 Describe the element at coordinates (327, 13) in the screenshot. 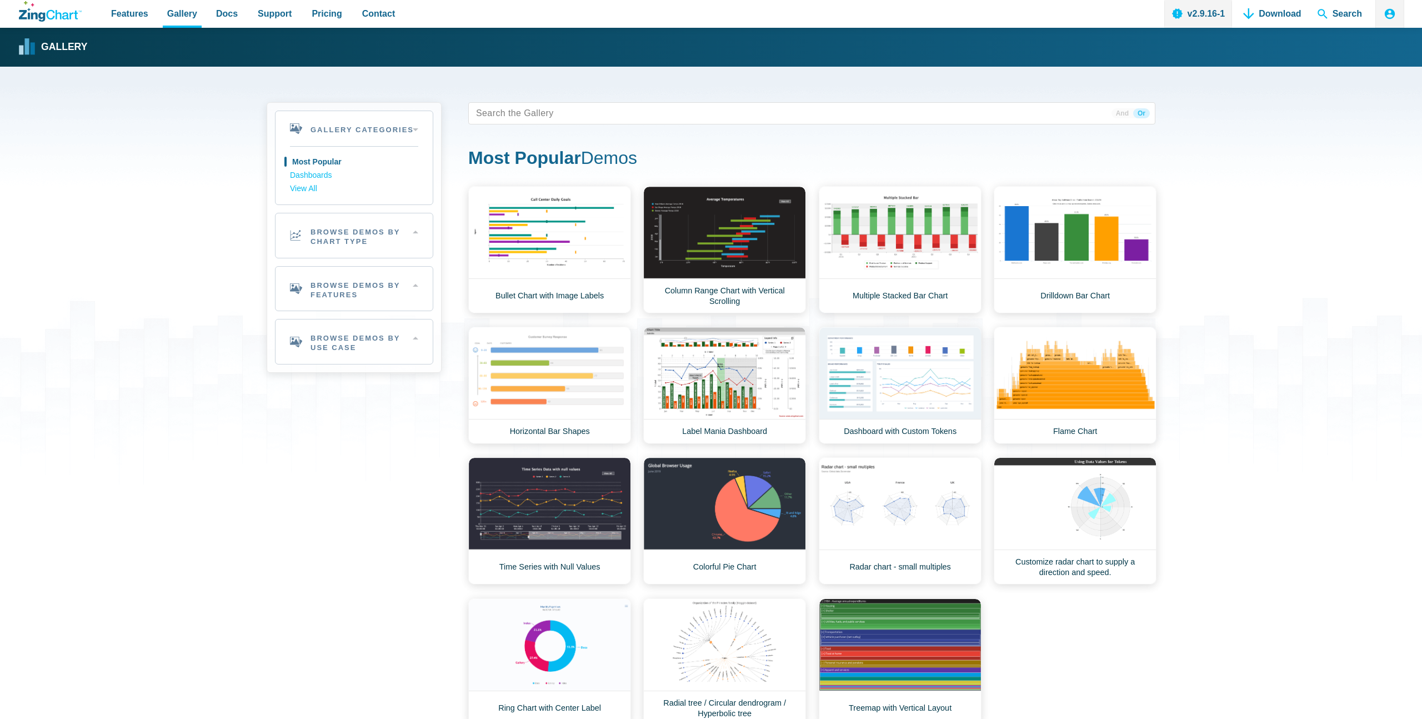

I see `span: Pricing` at that location.